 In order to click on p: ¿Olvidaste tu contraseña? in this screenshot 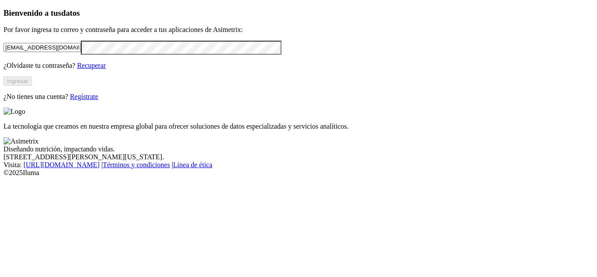, I will do `click(298, 66)`.